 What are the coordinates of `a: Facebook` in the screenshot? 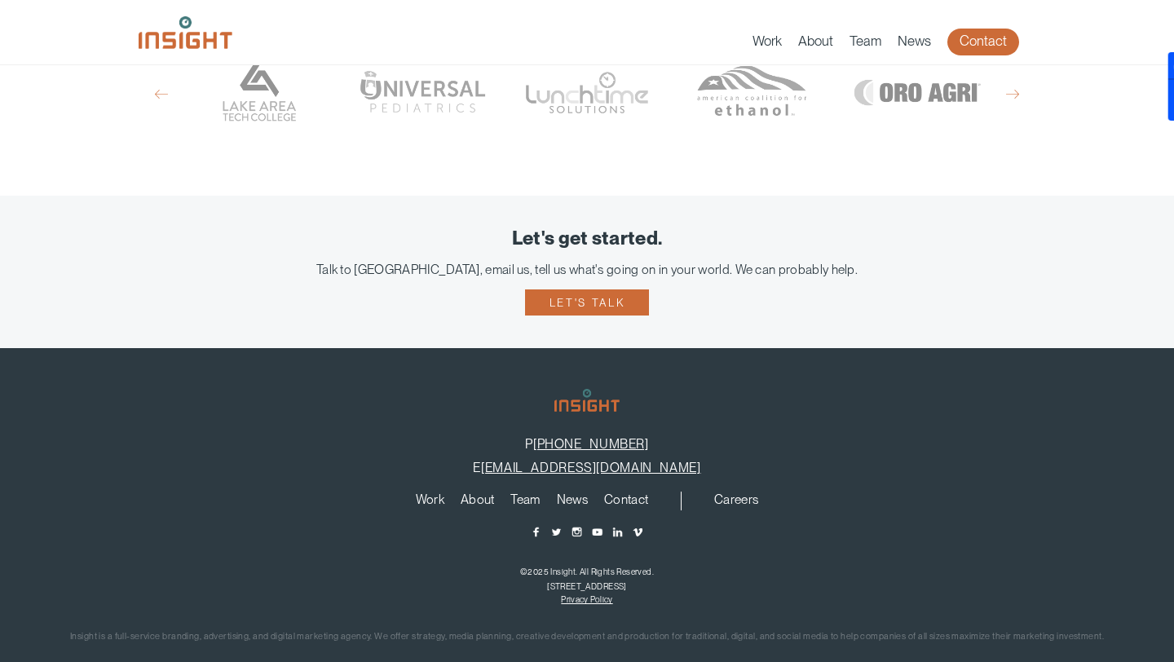 It's located at (536, 532).